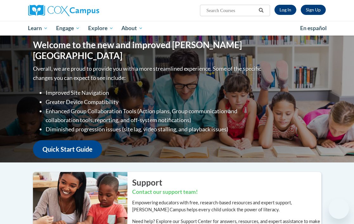 Image resolution: width=354 pixels, height=224 pixels. Describe the element at coordinates (132, 28) in the screenshot. I see `span: About` at that location.